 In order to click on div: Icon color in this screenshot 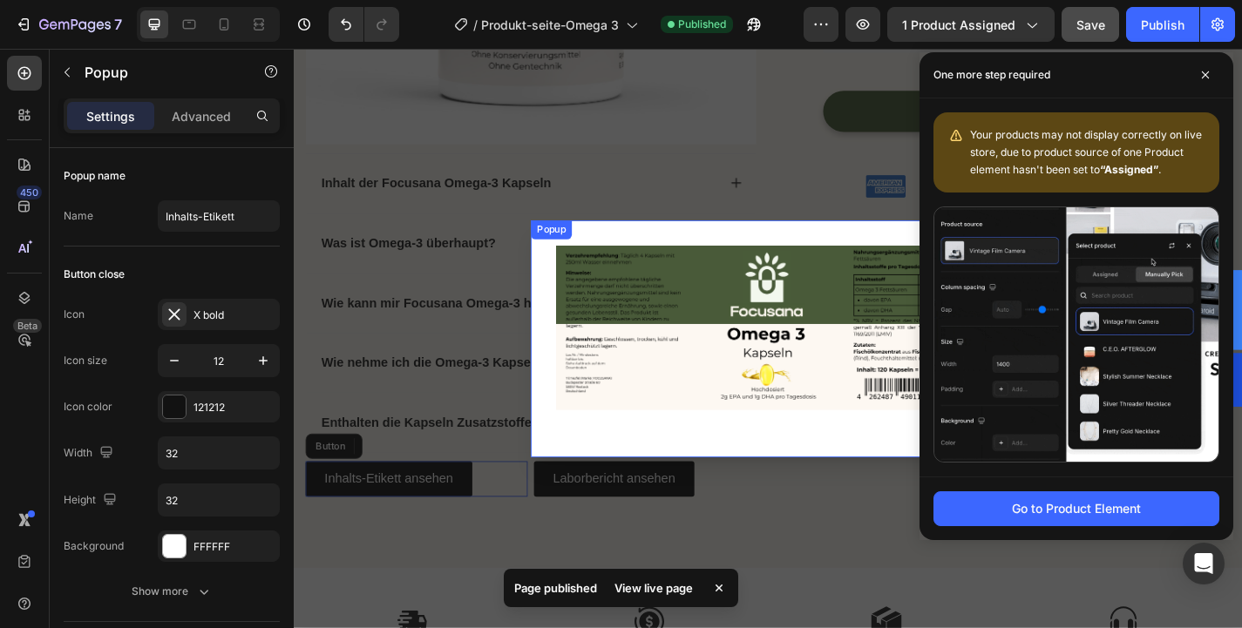, I will do `click(88, 407)`.